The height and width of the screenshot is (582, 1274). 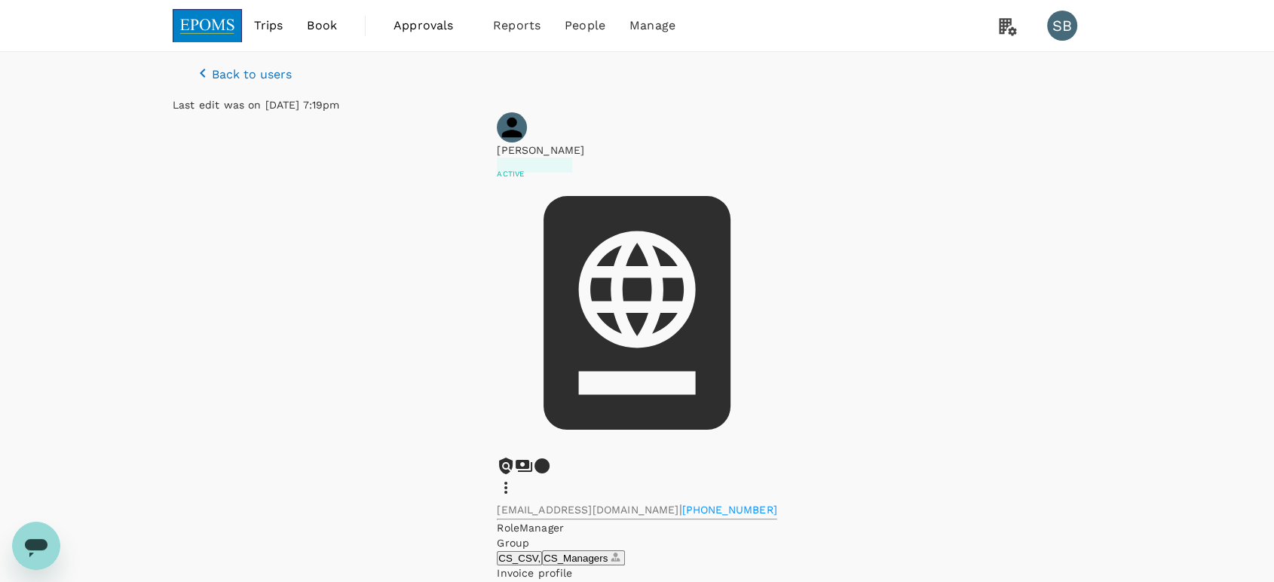 I want to click on span: CS_Managers, so click(x=583, y=558).